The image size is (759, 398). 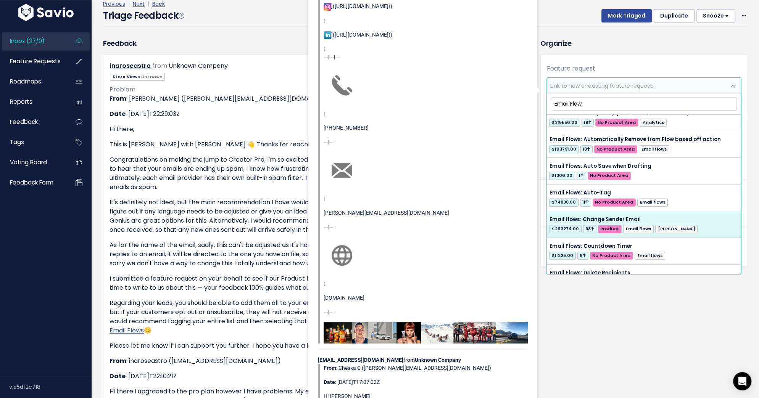 I want to click on a: Tags, so click(x=32, y=142).